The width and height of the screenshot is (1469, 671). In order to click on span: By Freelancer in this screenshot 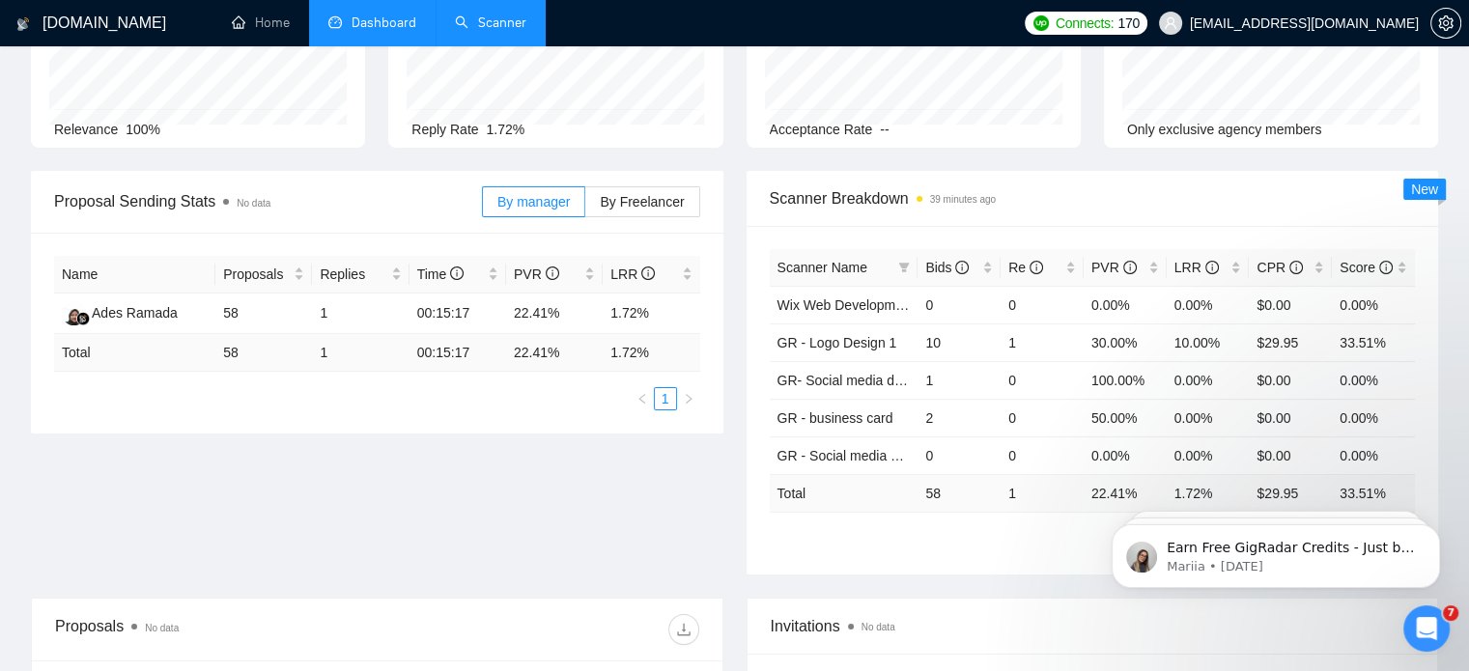, I will do `click(641, 202)`.